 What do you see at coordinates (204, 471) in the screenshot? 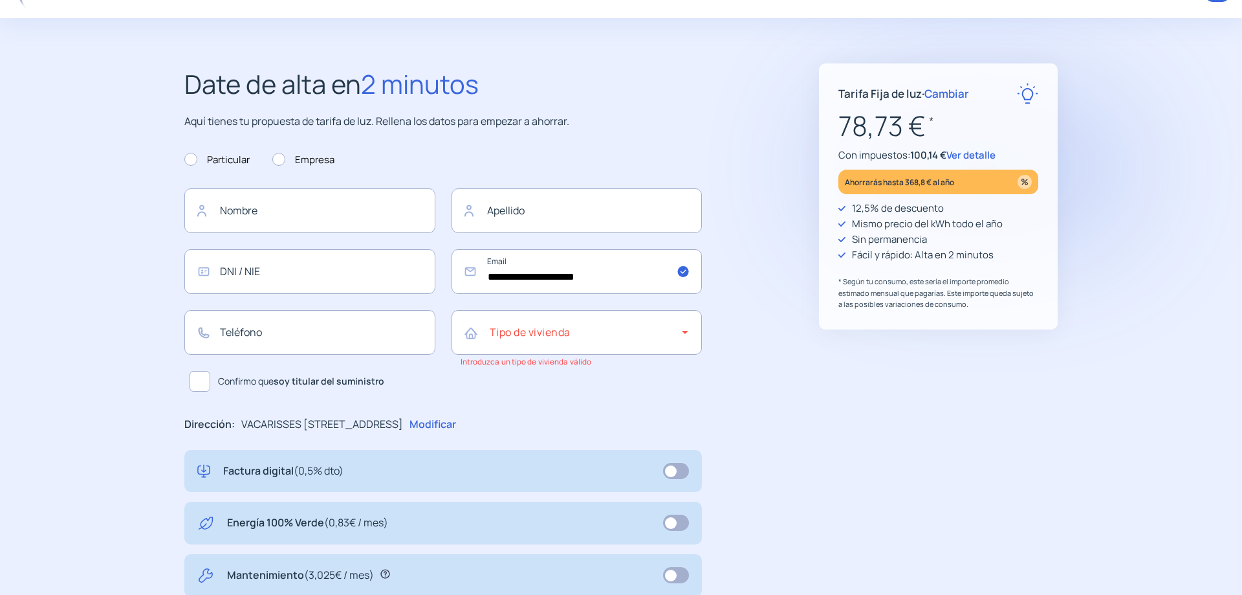
I see `img: digital-invoice.svg` at bounding box center [204, 471].